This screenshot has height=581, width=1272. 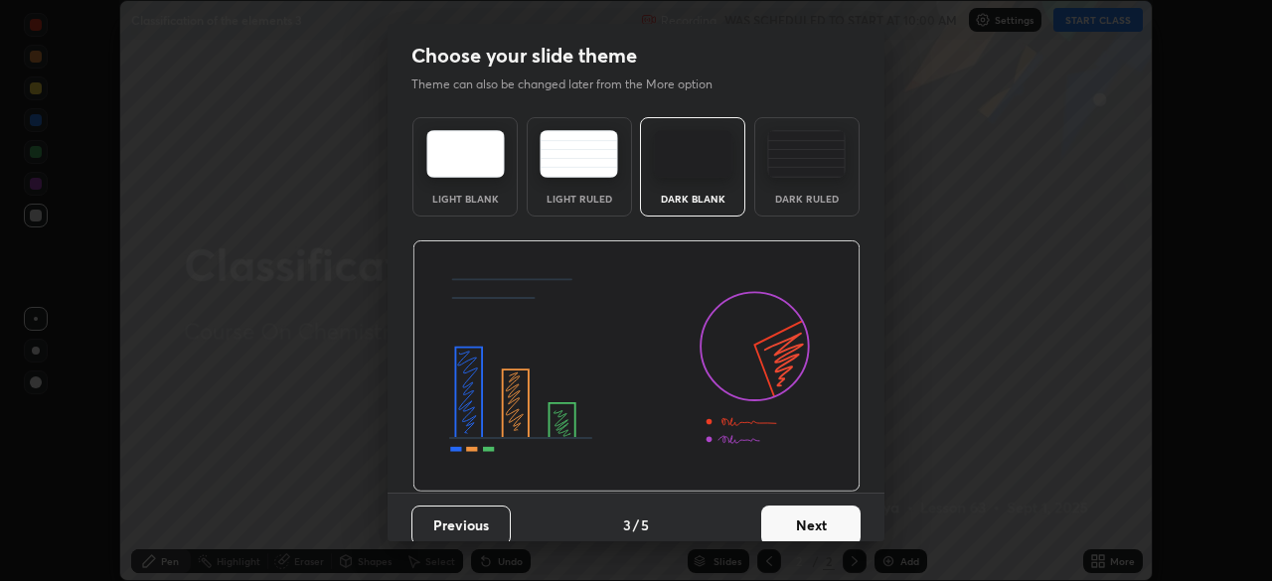 What do you see at coordinates (524, 56) in the screenshot?
I see `h2: Choose your slide theme` at bounding box center [524, 56].